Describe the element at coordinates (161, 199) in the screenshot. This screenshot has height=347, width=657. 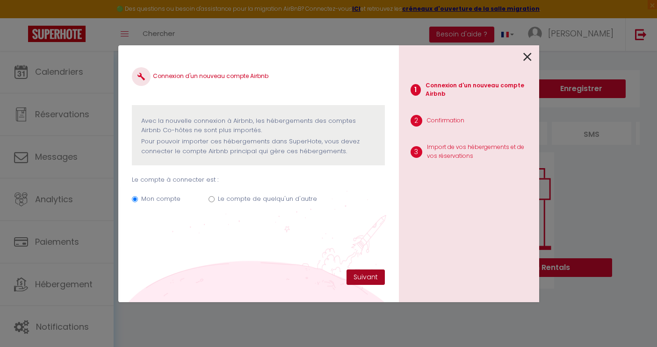
I see `label: Mon compte` at that location.